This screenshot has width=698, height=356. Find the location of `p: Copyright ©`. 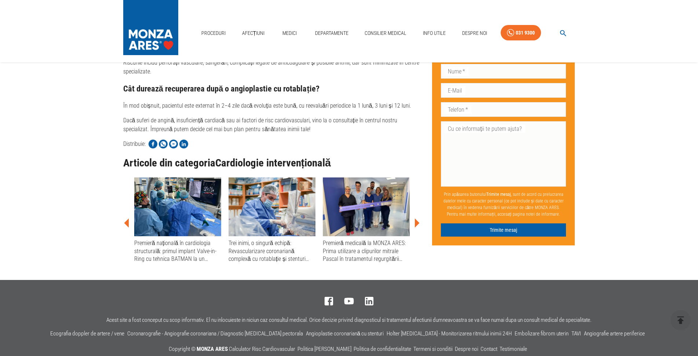

p: Copyright © is located at coordinates (349, 349).